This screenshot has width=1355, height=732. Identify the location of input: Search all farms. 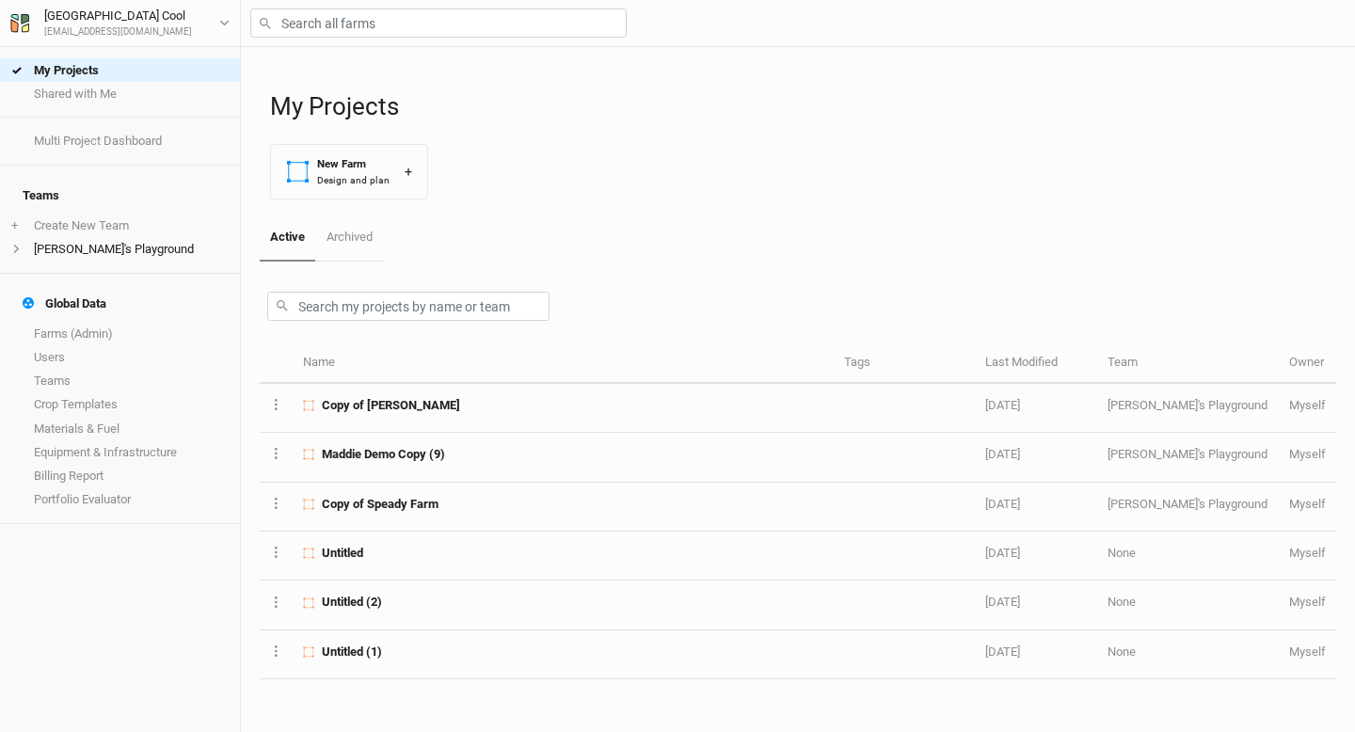
(439, 23).